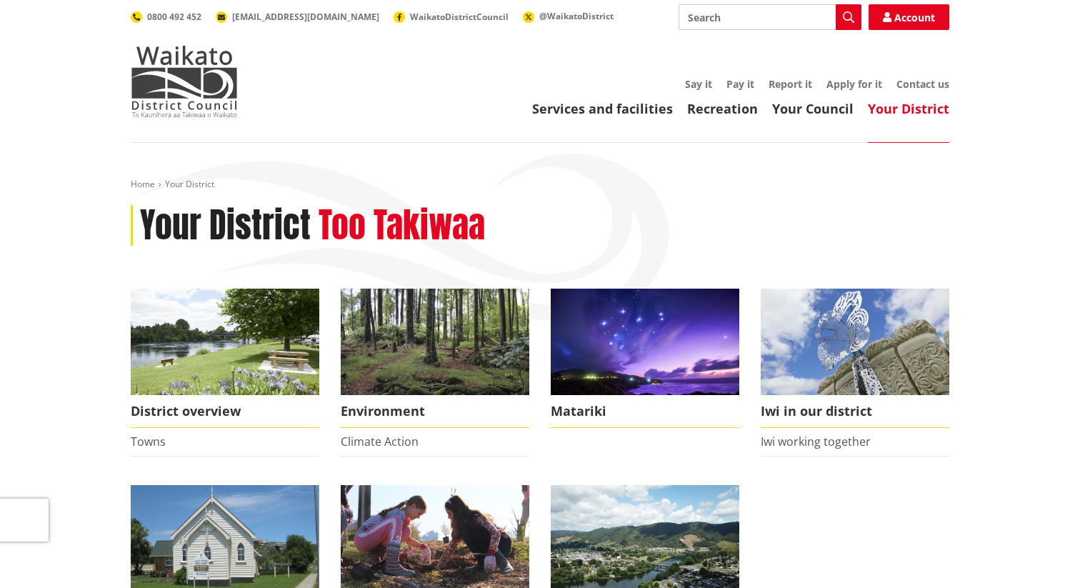  What do you see at coordinates (225, 226) in the screenshot?
I see `h1: Your District` at bounding box center [225, 226].